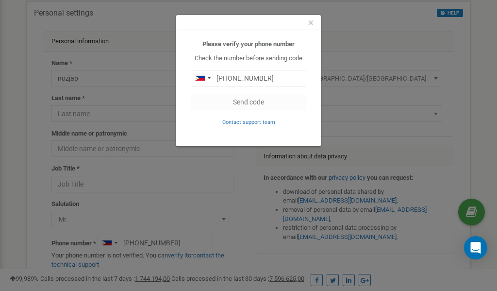 The height and width of the screenshot is (291, 497). Describe the element at coordinates (248, 121) in the screenshot. I see `a: Contact support team` at that location.